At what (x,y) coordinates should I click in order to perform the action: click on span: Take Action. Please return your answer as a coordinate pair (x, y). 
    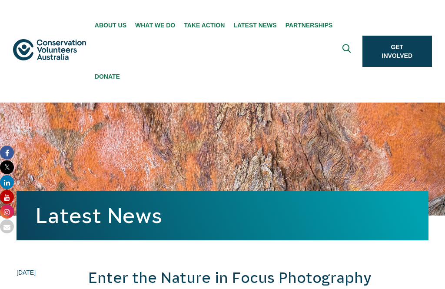
    Looking at the image, I should click on (204, 25).